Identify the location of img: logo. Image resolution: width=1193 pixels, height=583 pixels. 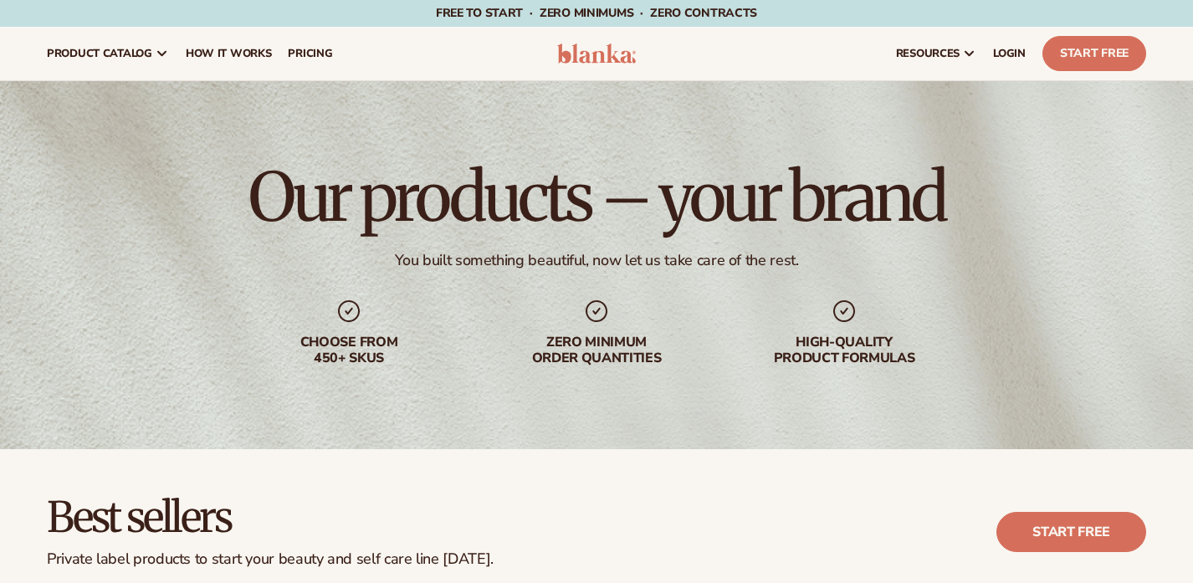
(597, 54).